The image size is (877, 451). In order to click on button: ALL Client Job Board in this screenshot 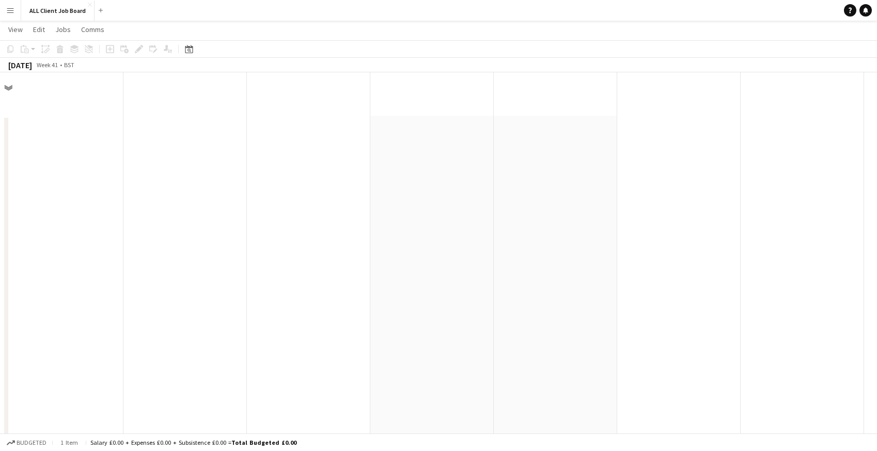, I will do `click(58, 10)`.